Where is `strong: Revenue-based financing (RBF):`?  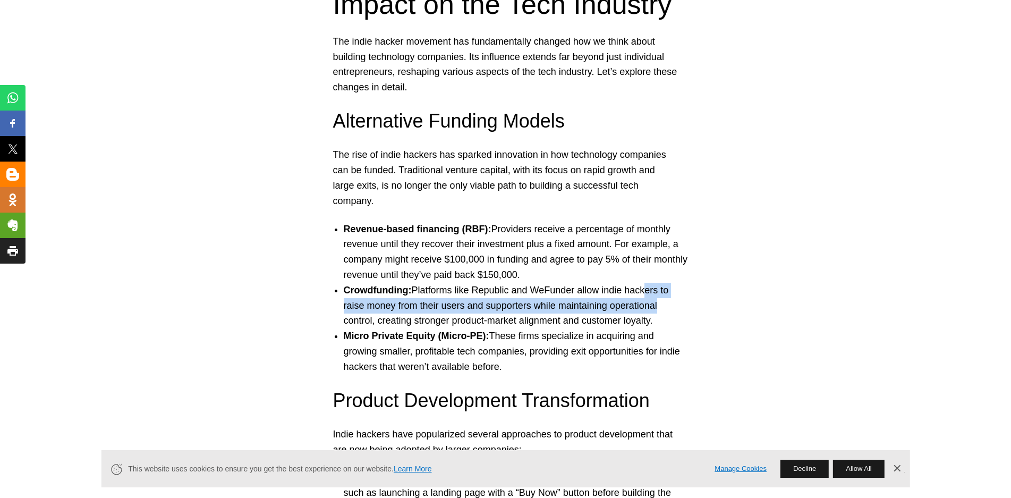 strong: Revenue-based financing (RBF): is located at coordinates (417, 229).